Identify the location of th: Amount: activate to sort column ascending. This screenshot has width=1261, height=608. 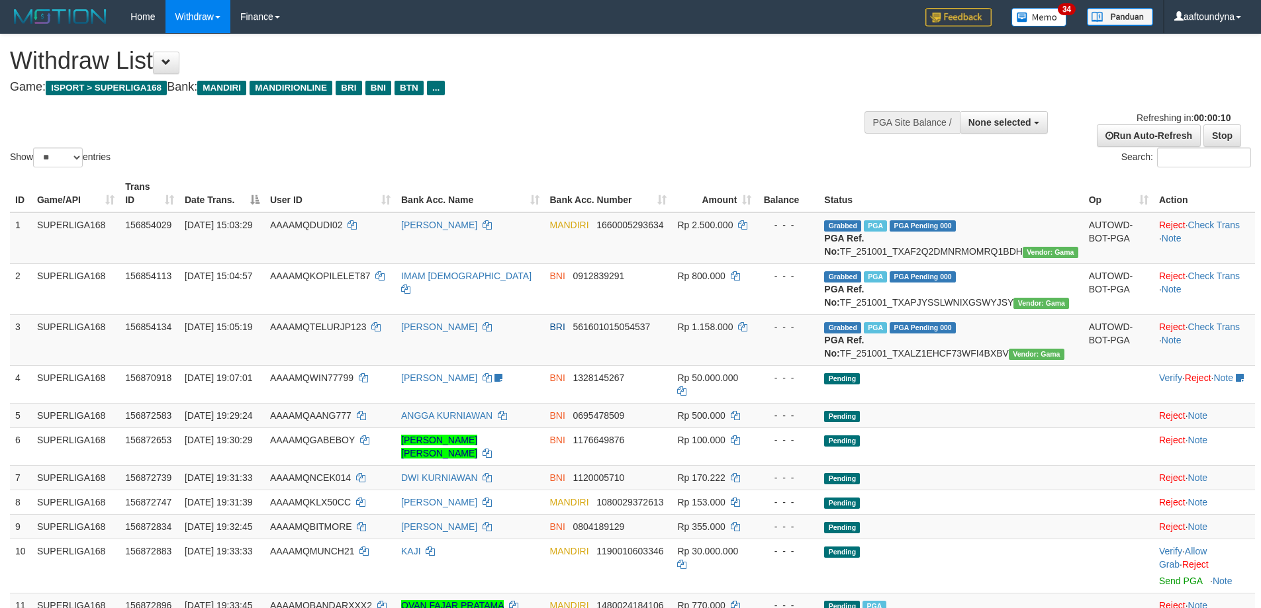
(714, 193).